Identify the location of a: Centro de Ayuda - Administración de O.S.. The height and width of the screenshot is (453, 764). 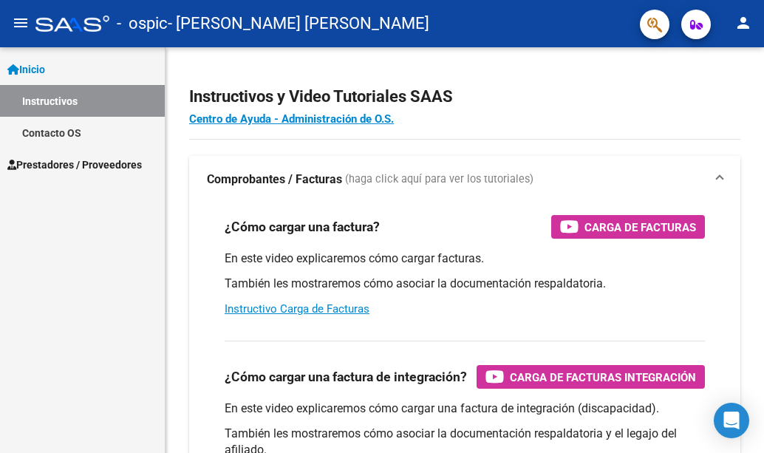
(291, 119).